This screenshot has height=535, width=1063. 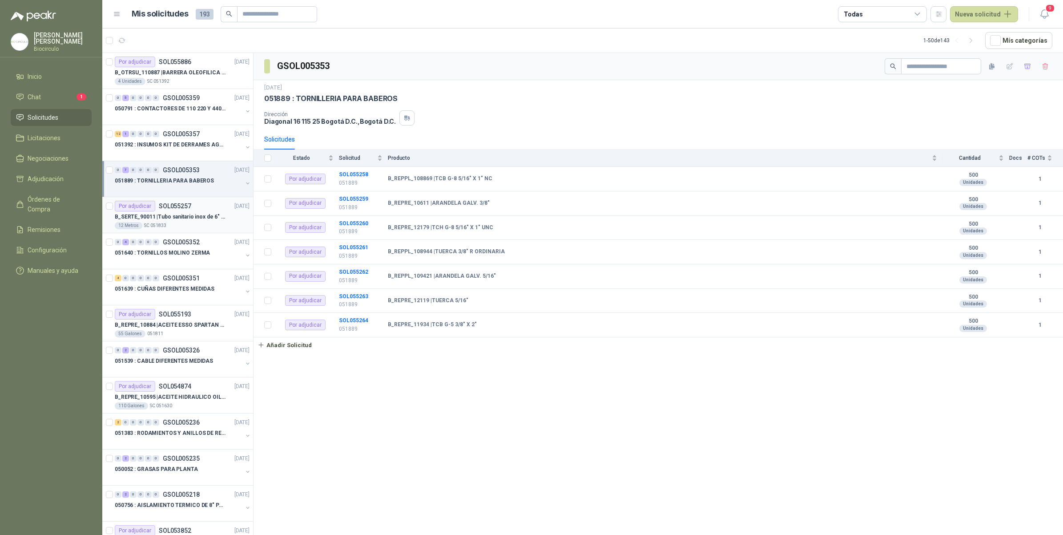 What do you see at coordinates (432, 325) in the screenshot?
I see `b: B_REPRE_11934 | TCB G-5 3/8" X 2"` at bounding box center [432, 325].